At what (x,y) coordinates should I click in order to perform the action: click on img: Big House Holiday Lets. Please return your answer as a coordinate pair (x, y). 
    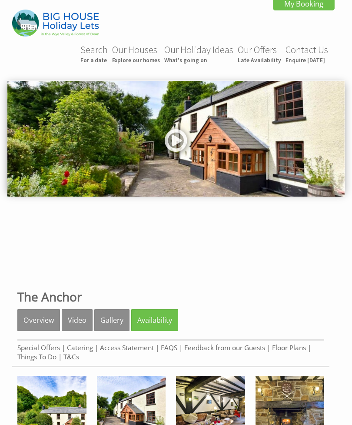
    Looking at the image, I should click on (56, 23).